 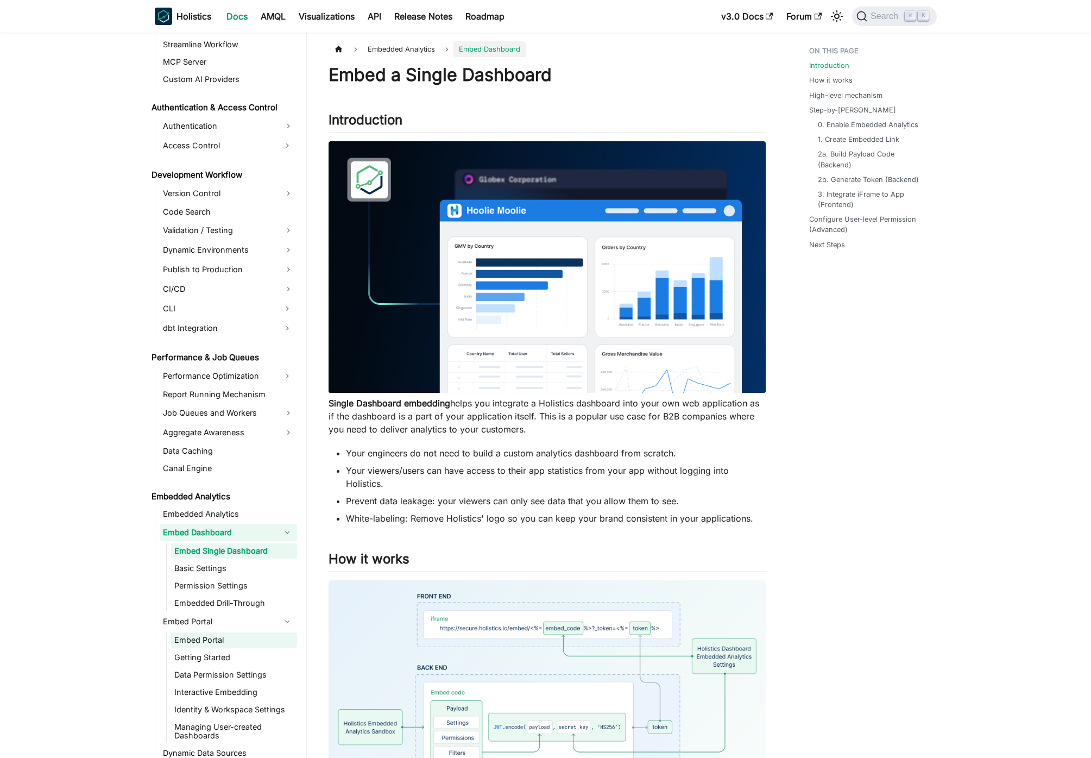 I want to click on button: Switch between dark and light mode (currently light mode), so click(x=837, y=16).